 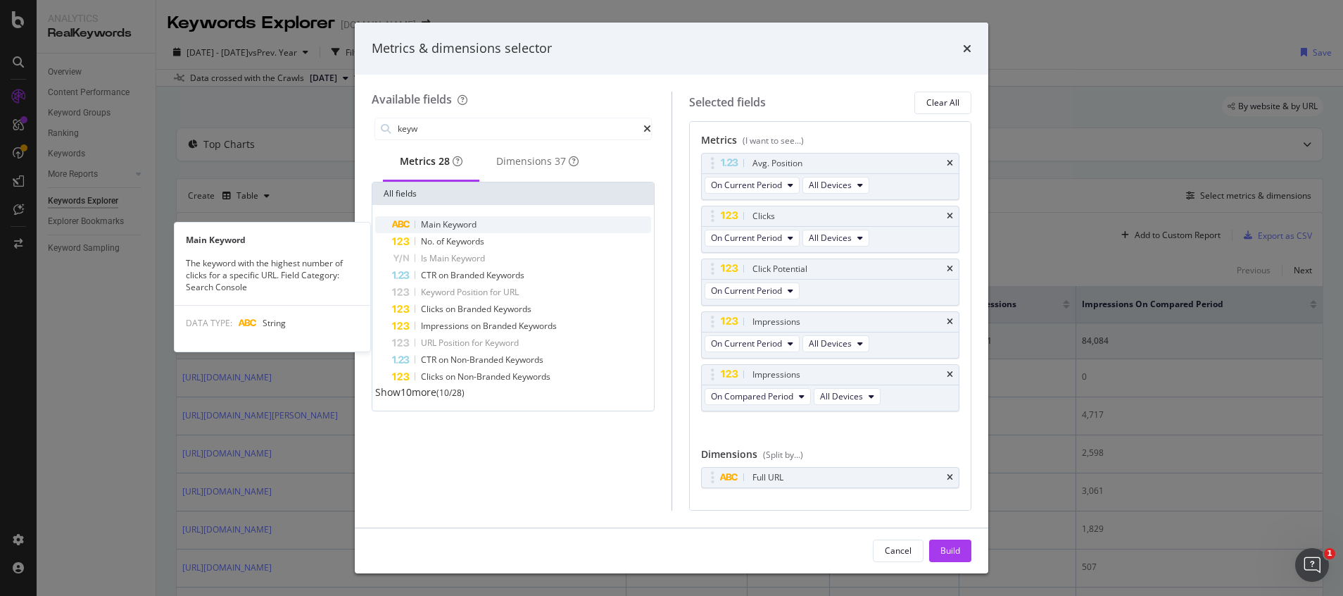 What do you see at coordinates (898, 550) in the screenshot?
I see `button: Cancel` at bounding box center [898, 550].